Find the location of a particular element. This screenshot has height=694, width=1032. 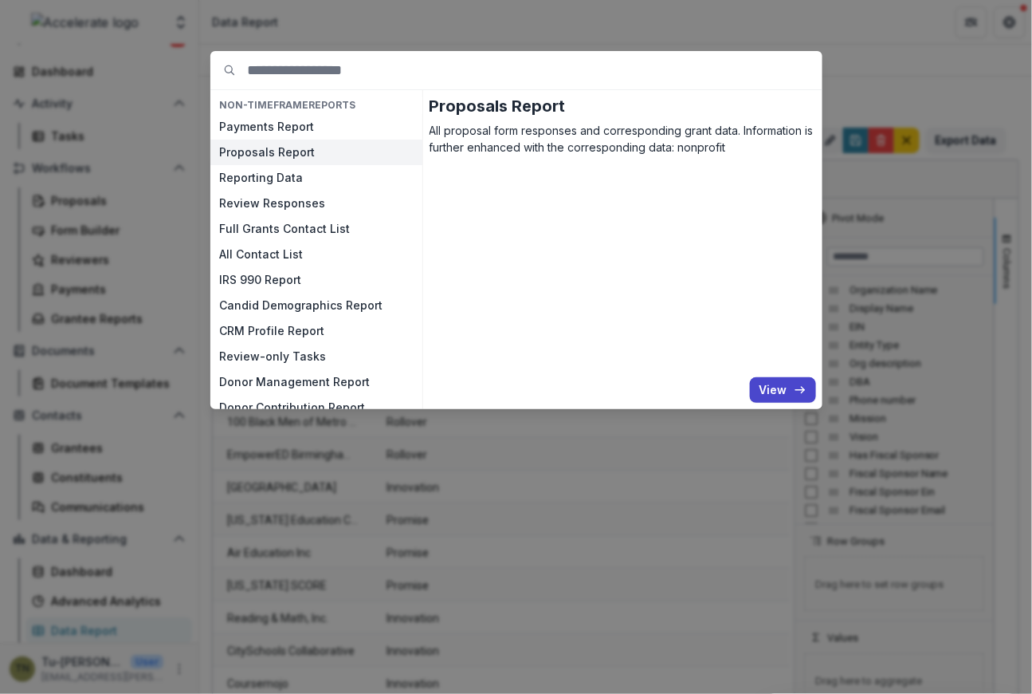

button: View is located at coordinates (783, 390).